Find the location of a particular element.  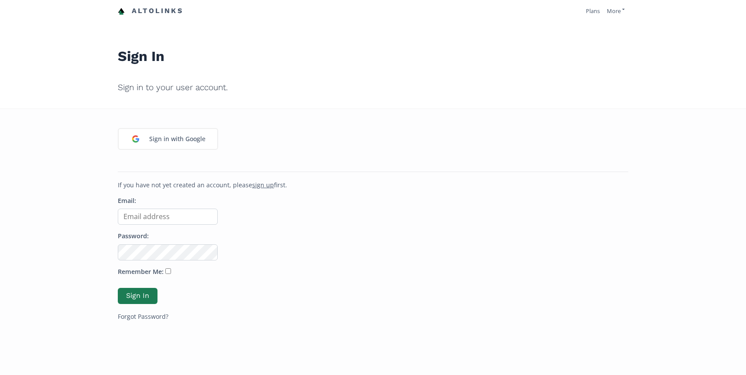

h2: Sign in to your user account. is located at coordinates (373, 88).